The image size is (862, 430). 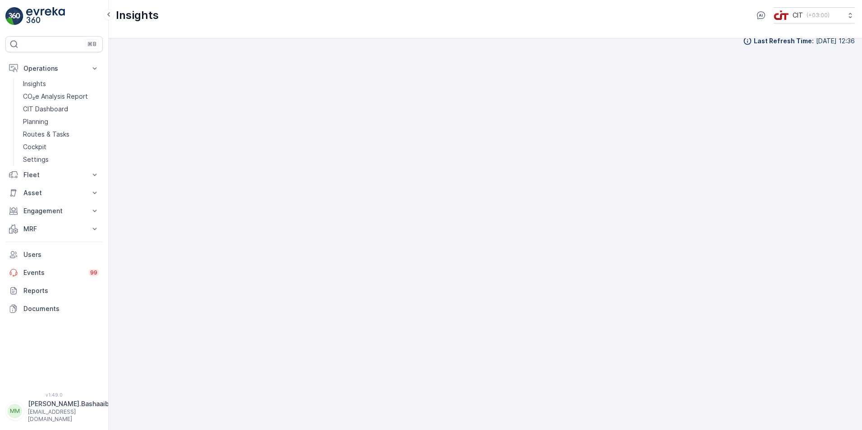 I want to click on p: MRF, so click(x=54, y=229).